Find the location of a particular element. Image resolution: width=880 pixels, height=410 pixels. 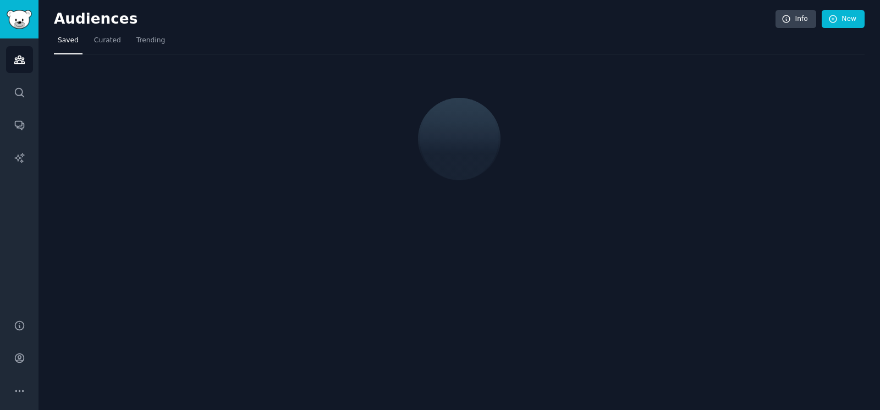

h2: Audiences is located at coordinates (415, 19).